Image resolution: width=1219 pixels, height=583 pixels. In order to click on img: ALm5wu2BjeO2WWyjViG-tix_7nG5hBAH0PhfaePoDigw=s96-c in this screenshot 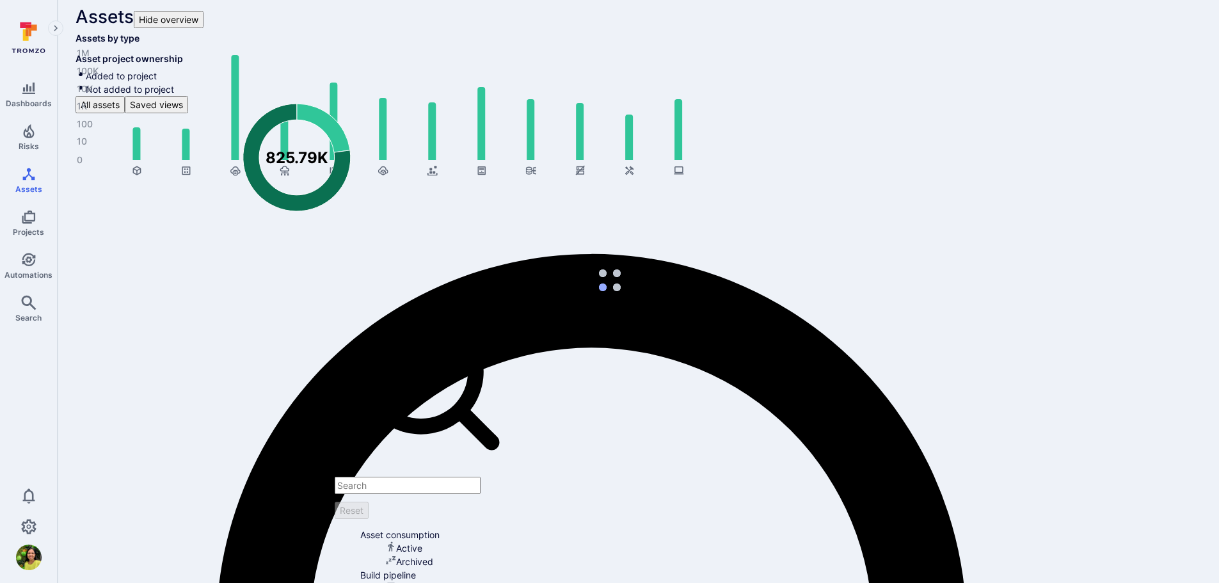, I will do `click(29, 557)`.